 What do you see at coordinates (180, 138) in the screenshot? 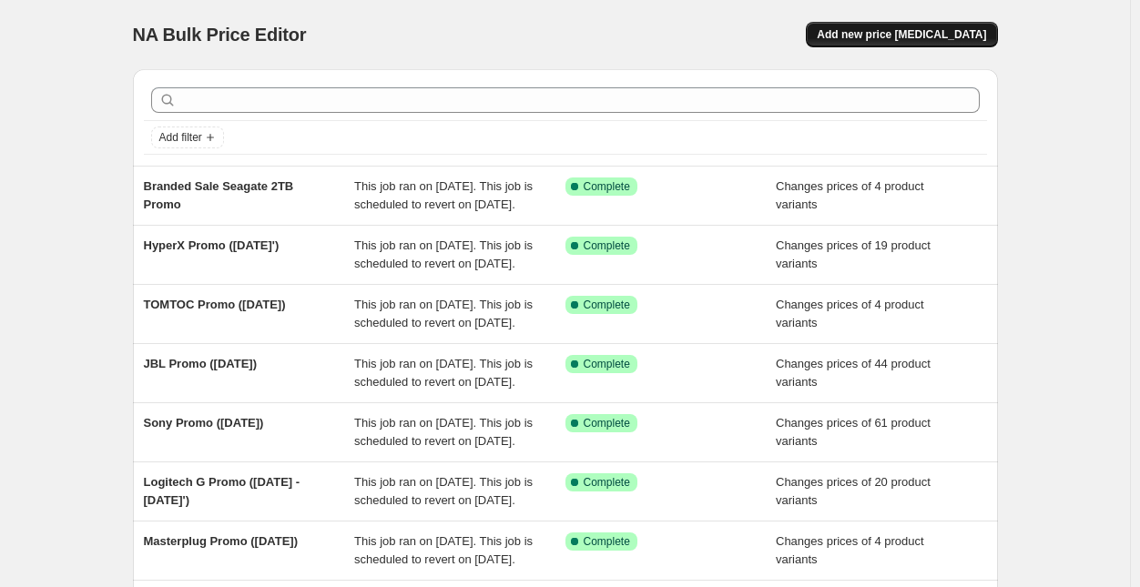
I see `span: Add filter` at bounding box center [180, 138].